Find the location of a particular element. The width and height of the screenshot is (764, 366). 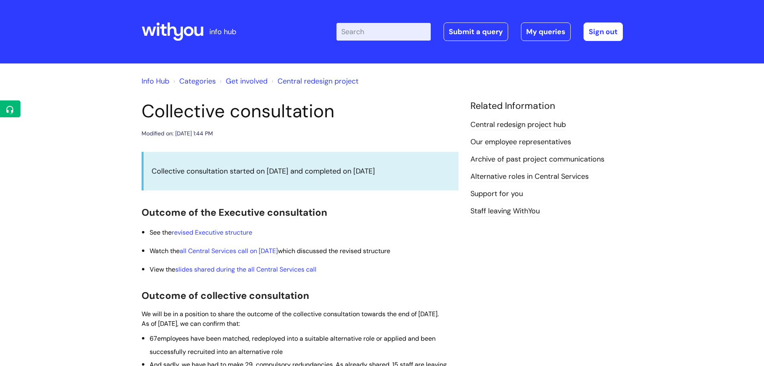

input: Search is located at coordinates (384, 32).